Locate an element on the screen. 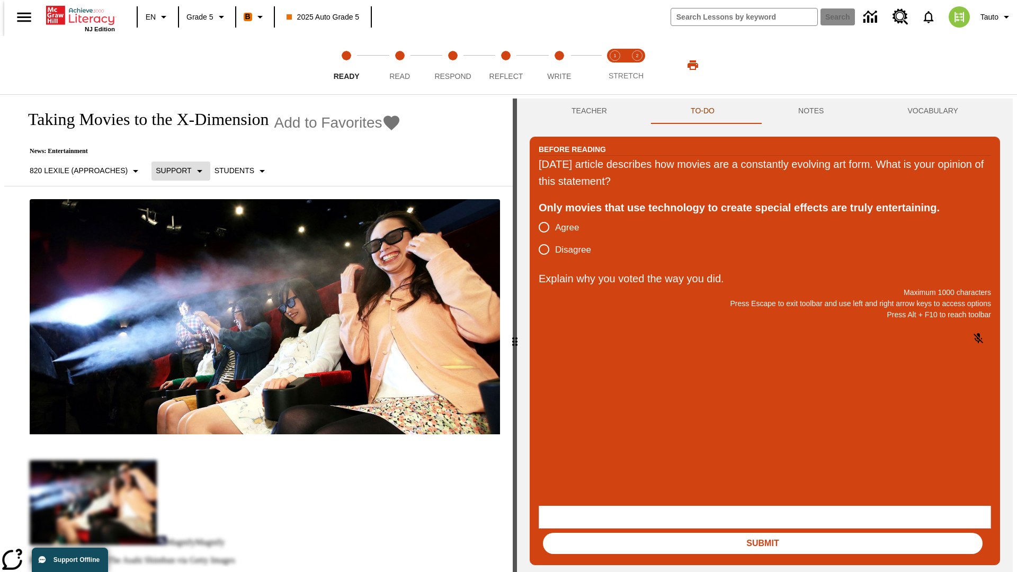  div: Only movies that use technology to create special effects are truly entertaining. is located at coordinates (765, 208).